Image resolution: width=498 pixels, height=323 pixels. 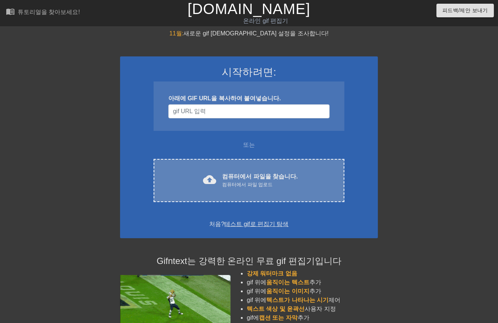 What do you see at coordinates (249, 98) in the screenshot?
I see `div: 아래에 GIF URL을 복사하여 붙여넣습니다.` at bounding box center [249, 98].